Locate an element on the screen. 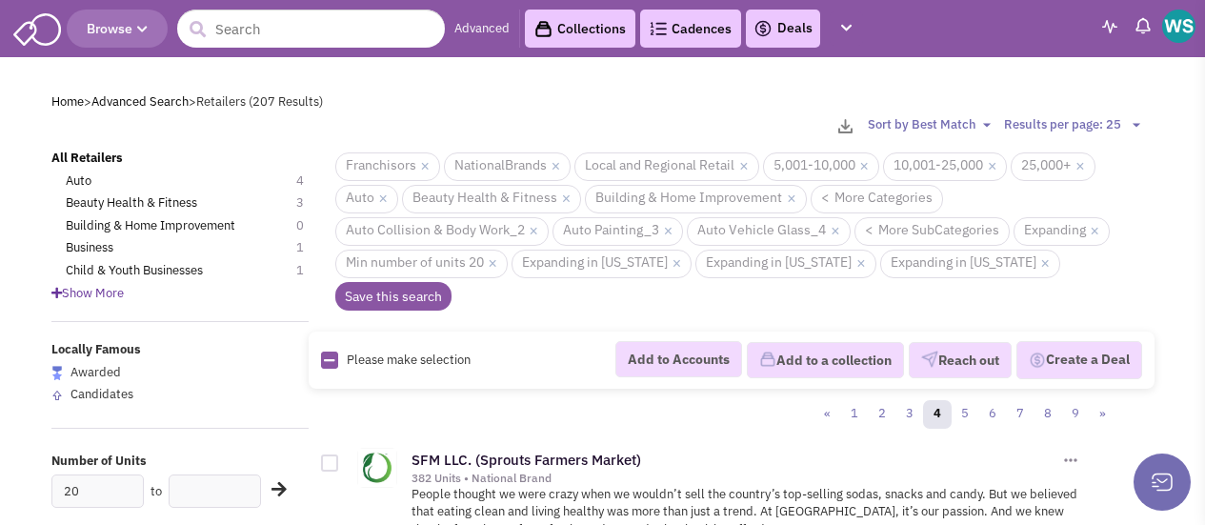  a: 8 is located at coordinates (1048, 414).